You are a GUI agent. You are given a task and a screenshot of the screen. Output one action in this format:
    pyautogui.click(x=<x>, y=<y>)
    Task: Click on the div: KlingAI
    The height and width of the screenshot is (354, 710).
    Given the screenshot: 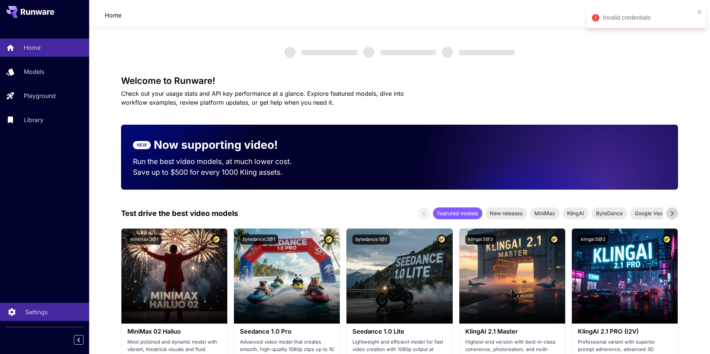 What is the action you would take?
    pyautogui.click(x=576, y=213)
    